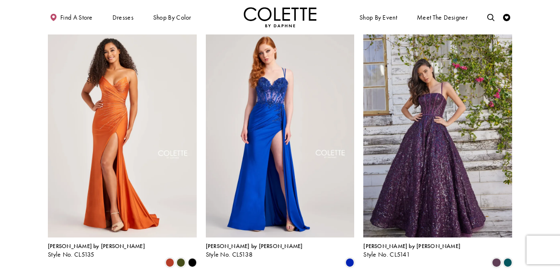  Describe the element at coordinates (280, 17) in the screenshot. I see `img: Colette by Daphne` at that location.